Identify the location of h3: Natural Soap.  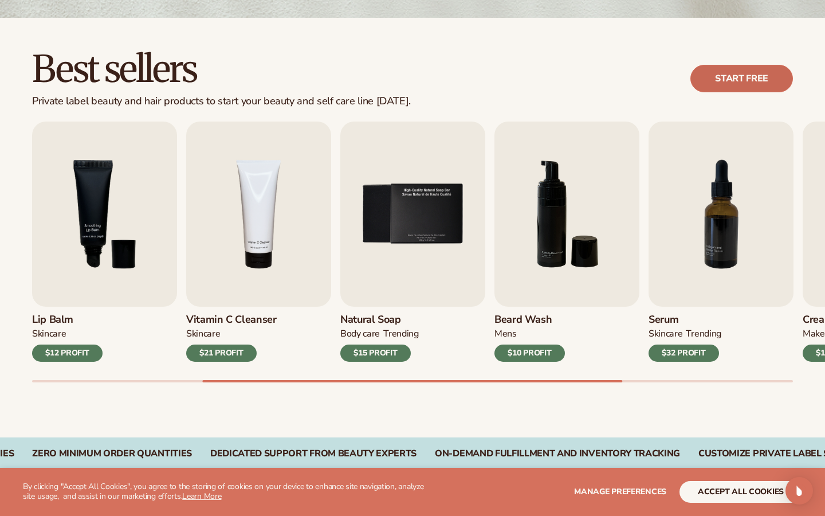
(379, 320).